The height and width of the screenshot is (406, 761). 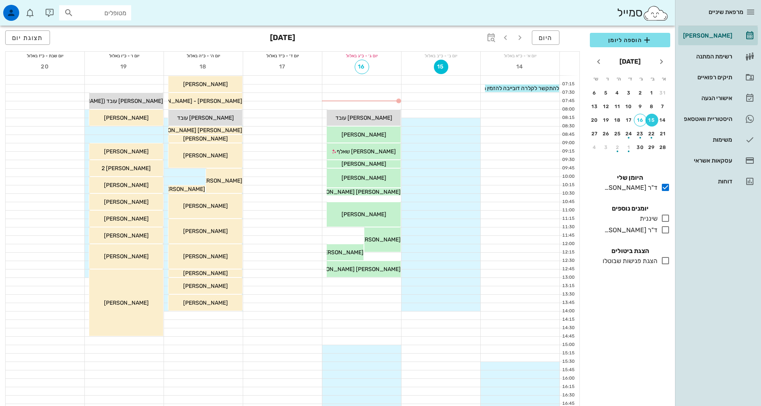 What do you see at coordinates (726, 12) in the screenshot?
I see `span: מרפאת שיניים` at bounding box center [726, 12].